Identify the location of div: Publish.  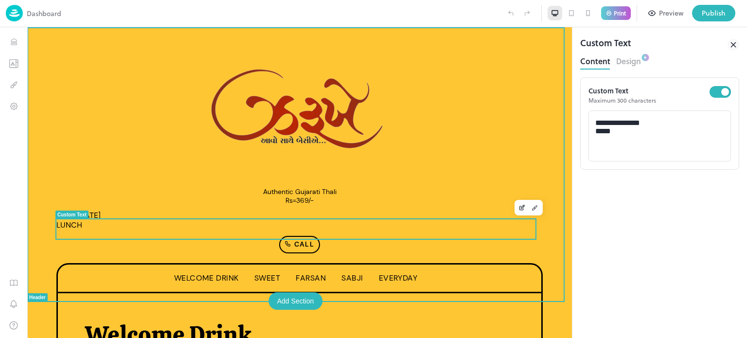
(714, 13).